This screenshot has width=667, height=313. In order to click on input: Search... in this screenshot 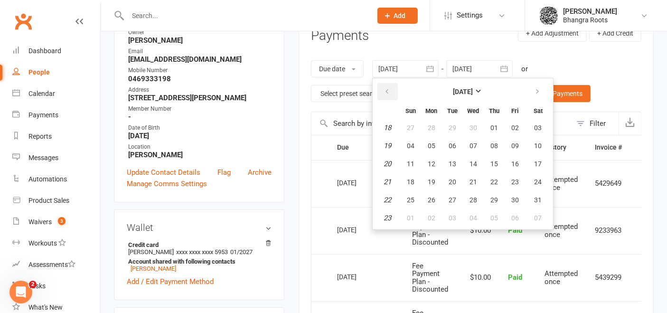, I will do `click(245, 16)`.